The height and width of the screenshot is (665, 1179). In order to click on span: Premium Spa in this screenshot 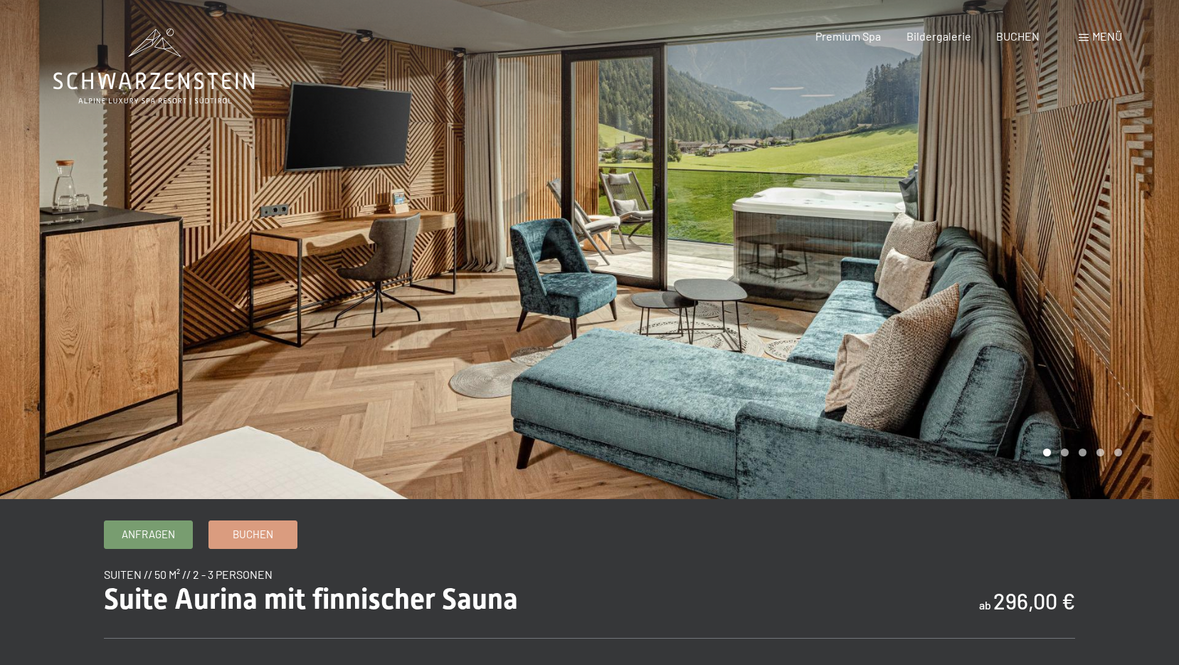, I will do `click(848, 36)`.